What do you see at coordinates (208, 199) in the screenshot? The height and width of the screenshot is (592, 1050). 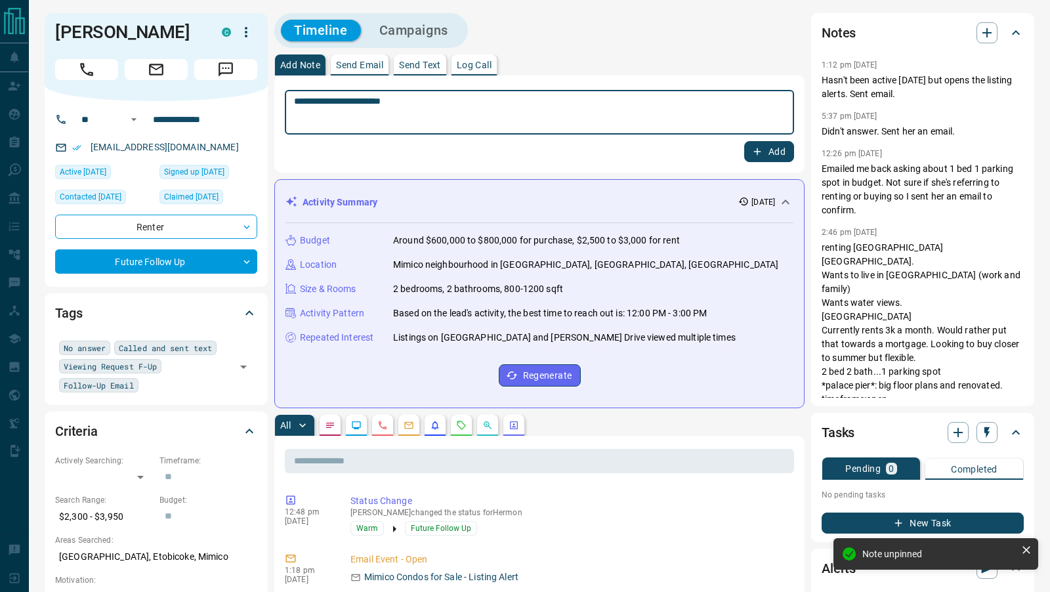 I see `div: Tue Feb 04 2025` at bounding box center [208, 199].